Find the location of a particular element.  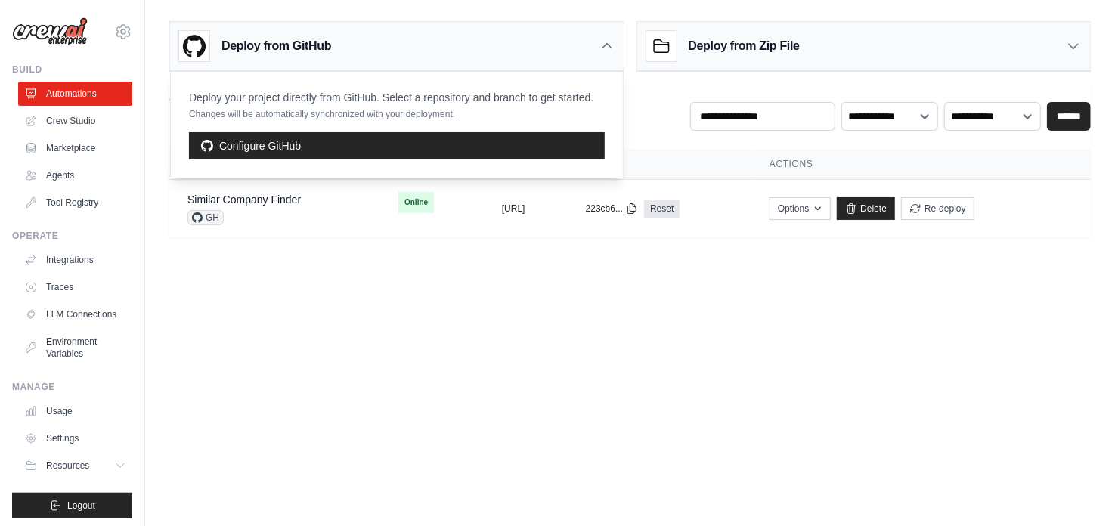

p: Changes will be automatically synchronized with your deployment. is located at coordinates (391, 114).